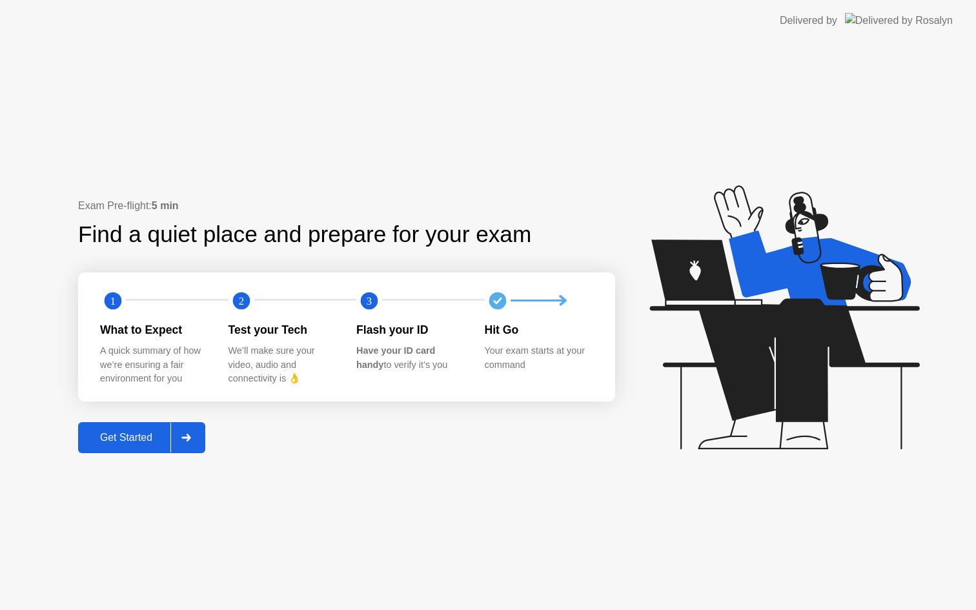 The height and width of the screenshot is (610, 976). Describe the element at coordinates (282, 330) in the screenshot. I see `div: Test your Tech` at that location.